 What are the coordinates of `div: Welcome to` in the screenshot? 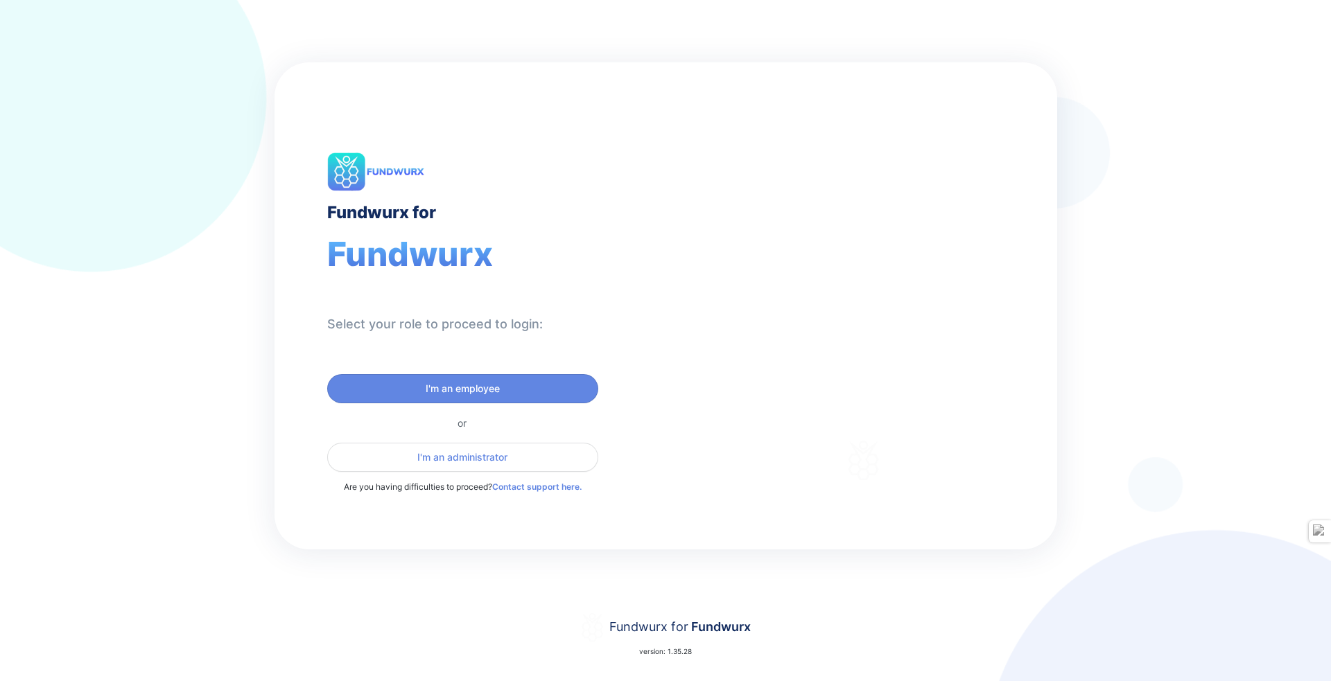 It's located at (798, 252).